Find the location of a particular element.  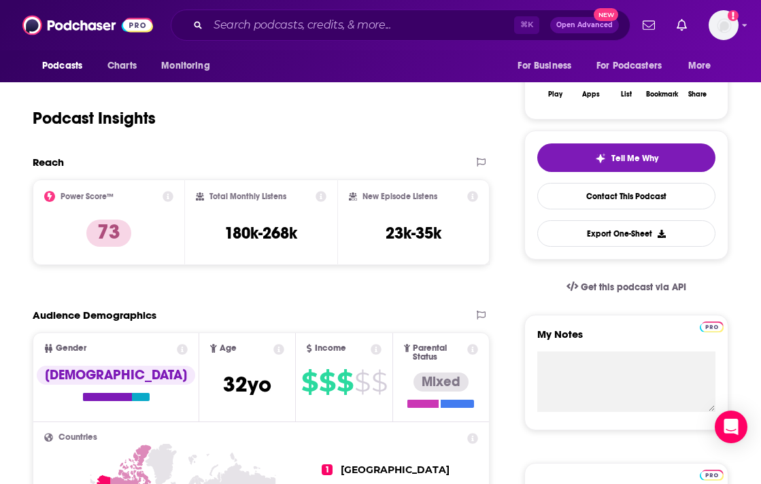

span: ⌘ K is located at coordinates (526, 25).